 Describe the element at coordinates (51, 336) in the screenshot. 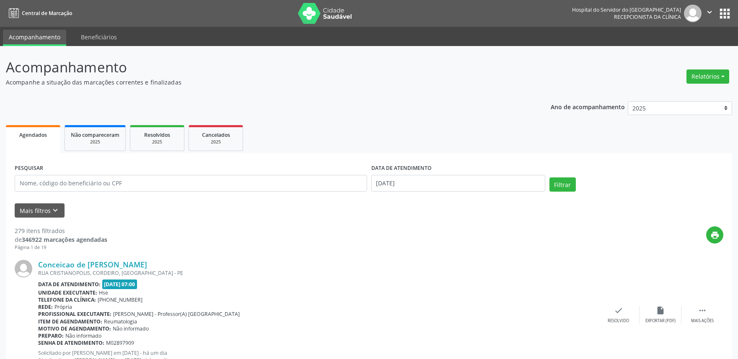

I see `b: Preparo:` at that location.